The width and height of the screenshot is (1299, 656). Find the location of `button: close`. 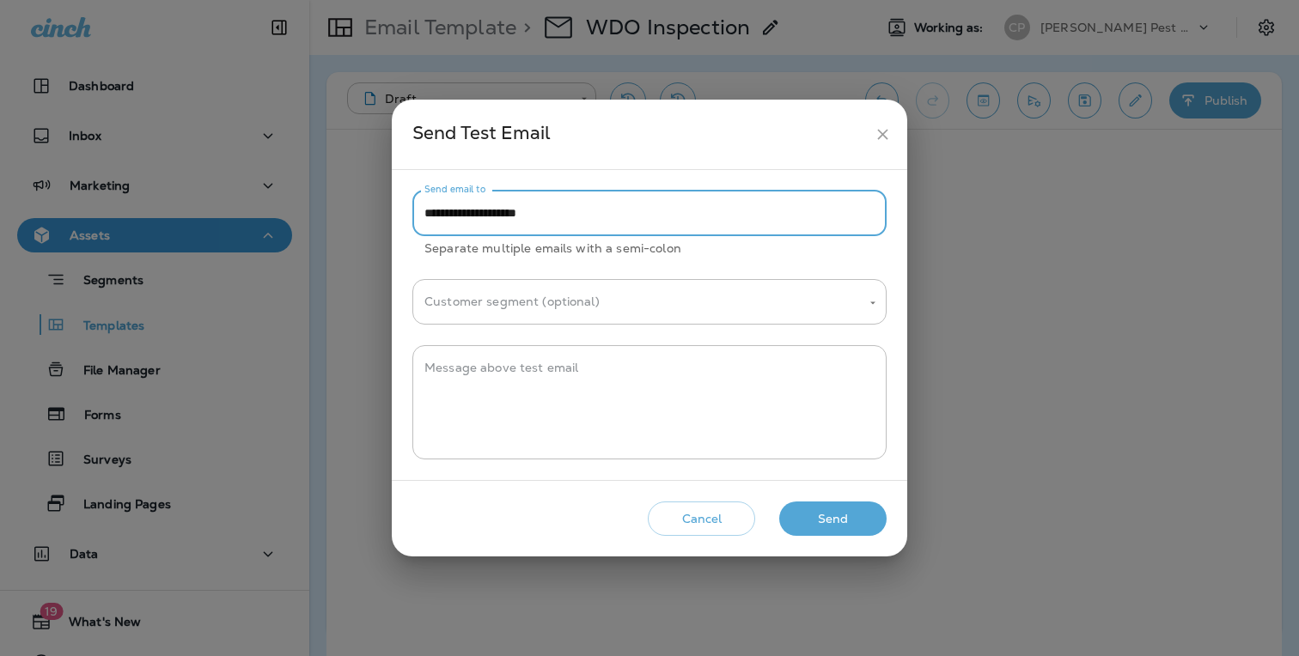

button: close is located at coordinates (882, 134).